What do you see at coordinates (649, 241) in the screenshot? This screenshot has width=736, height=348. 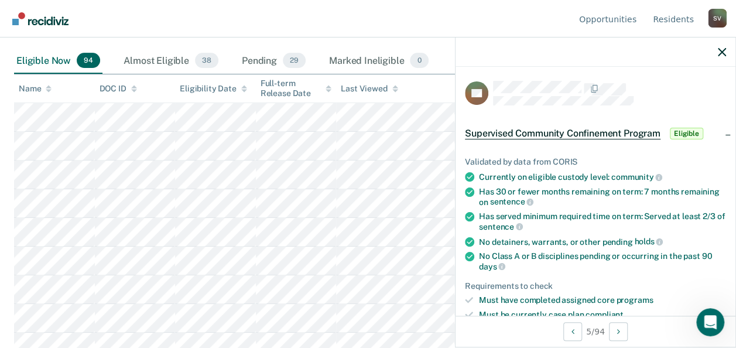 I see `span: holds` at bounding box center [649, 241].